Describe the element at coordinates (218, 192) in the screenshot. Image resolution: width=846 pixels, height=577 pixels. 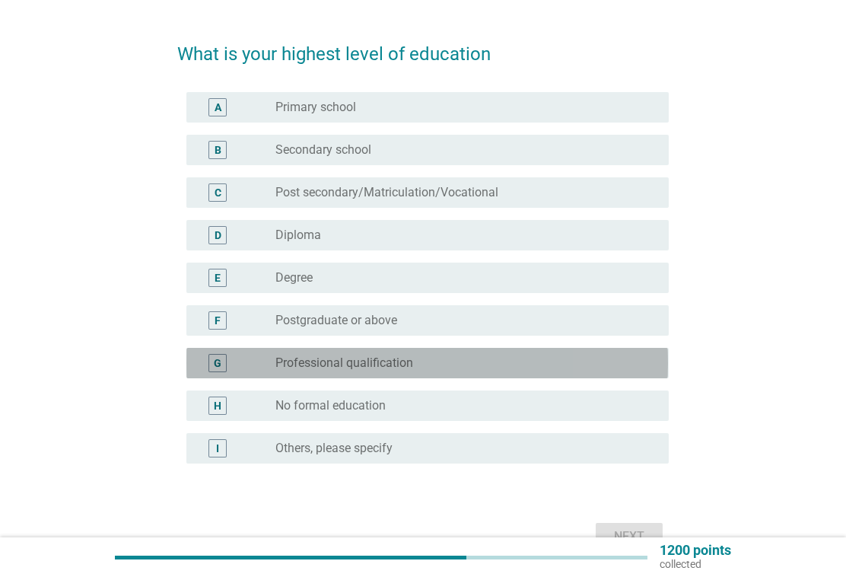
I see `div: C` at that location.